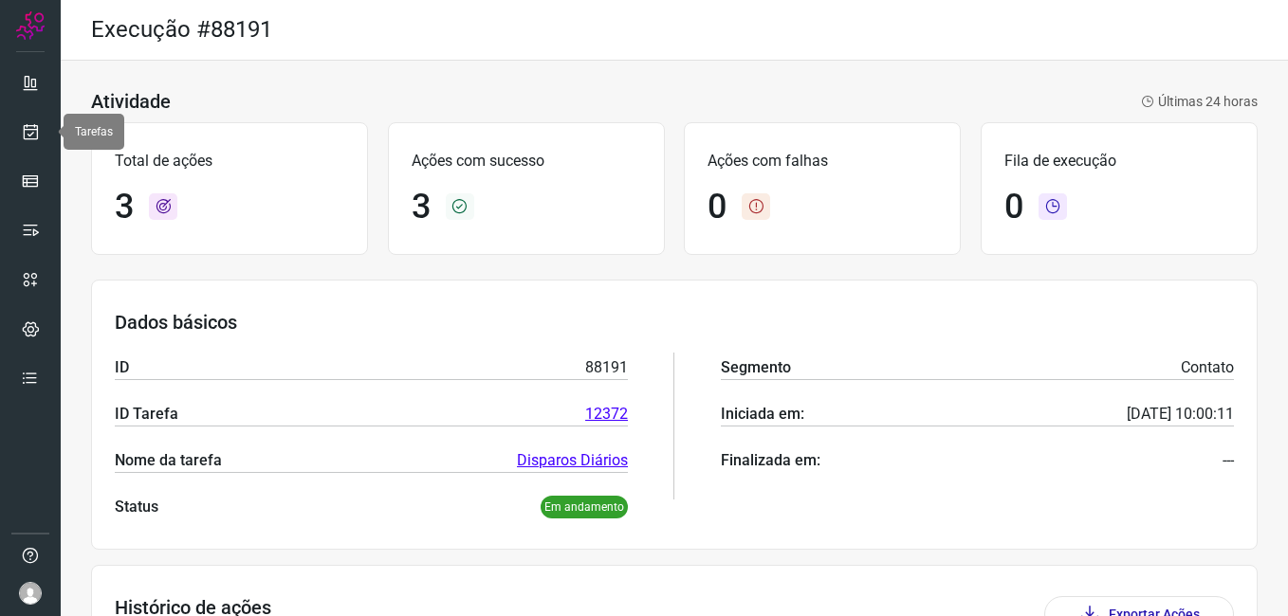 The height and width of the screenshot is (616, 1288). What do you see at coordinates (131, 101) in the screenshot?
I see `h3: Atividade` at bounding box center [131, 101].